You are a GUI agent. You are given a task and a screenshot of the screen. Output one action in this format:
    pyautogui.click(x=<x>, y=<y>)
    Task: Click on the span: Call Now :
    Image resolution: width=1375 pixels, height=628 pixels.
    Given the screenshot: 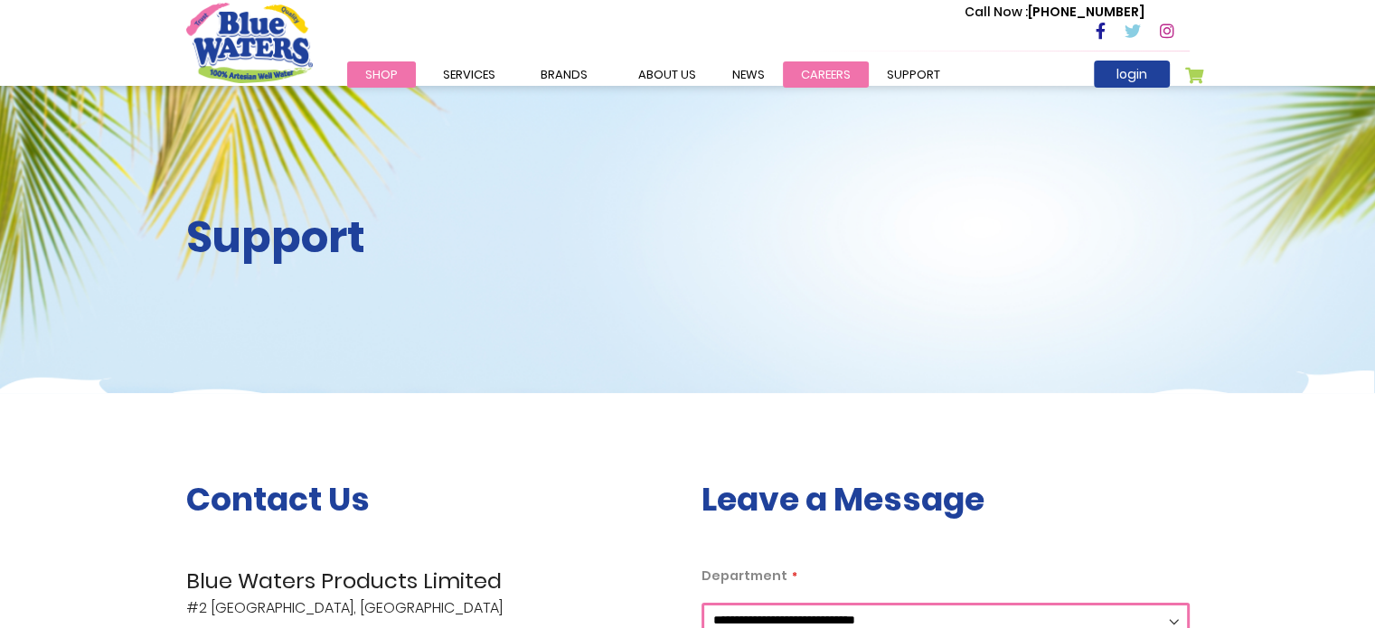 What is the action you would take?
    pyautogui.click(x=996, y=12)
    